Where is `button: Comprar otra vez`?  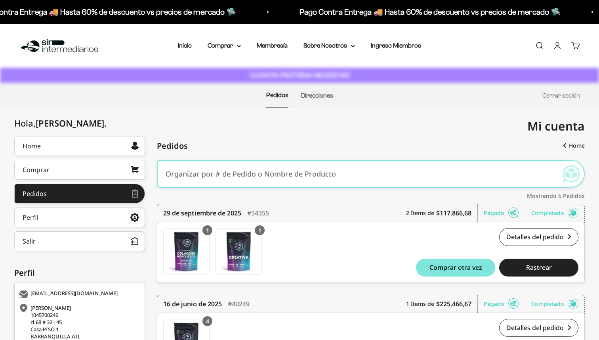
button: Comprar otra vez is located at coordinates (456, 267).